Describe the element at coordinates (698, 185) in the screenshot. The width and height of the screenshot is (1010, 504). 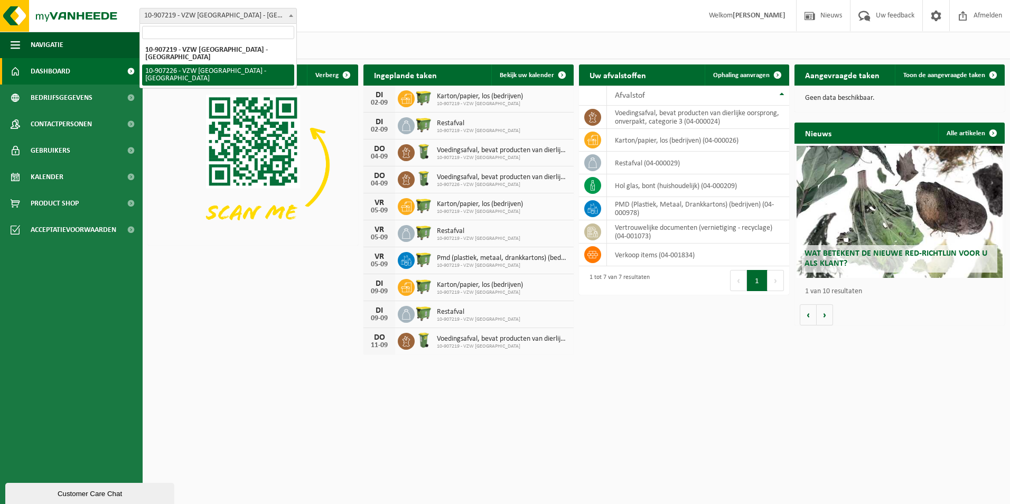
I see `td: hol glas, bont (huishoudelijk) (04-000209)` at that location.